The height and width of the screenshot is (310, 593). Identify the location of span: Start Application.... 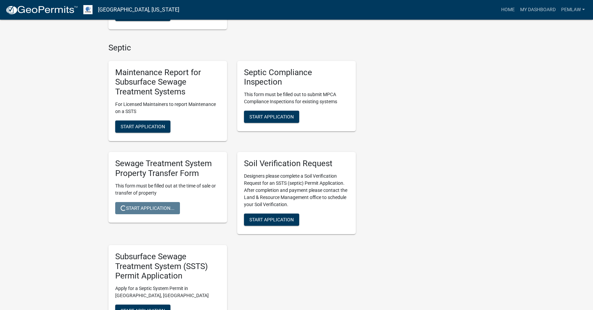
(147, 208).